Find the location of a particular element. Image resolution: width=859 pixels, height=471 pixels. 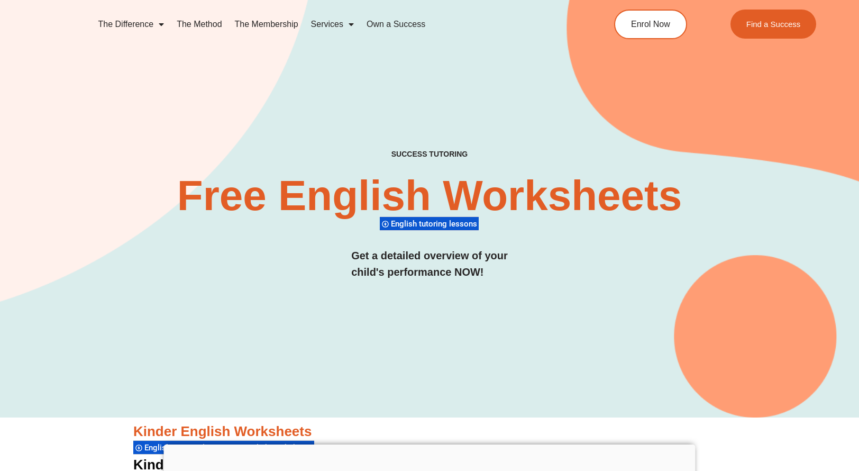

nav: Menu is located at coordinates (331, 24).